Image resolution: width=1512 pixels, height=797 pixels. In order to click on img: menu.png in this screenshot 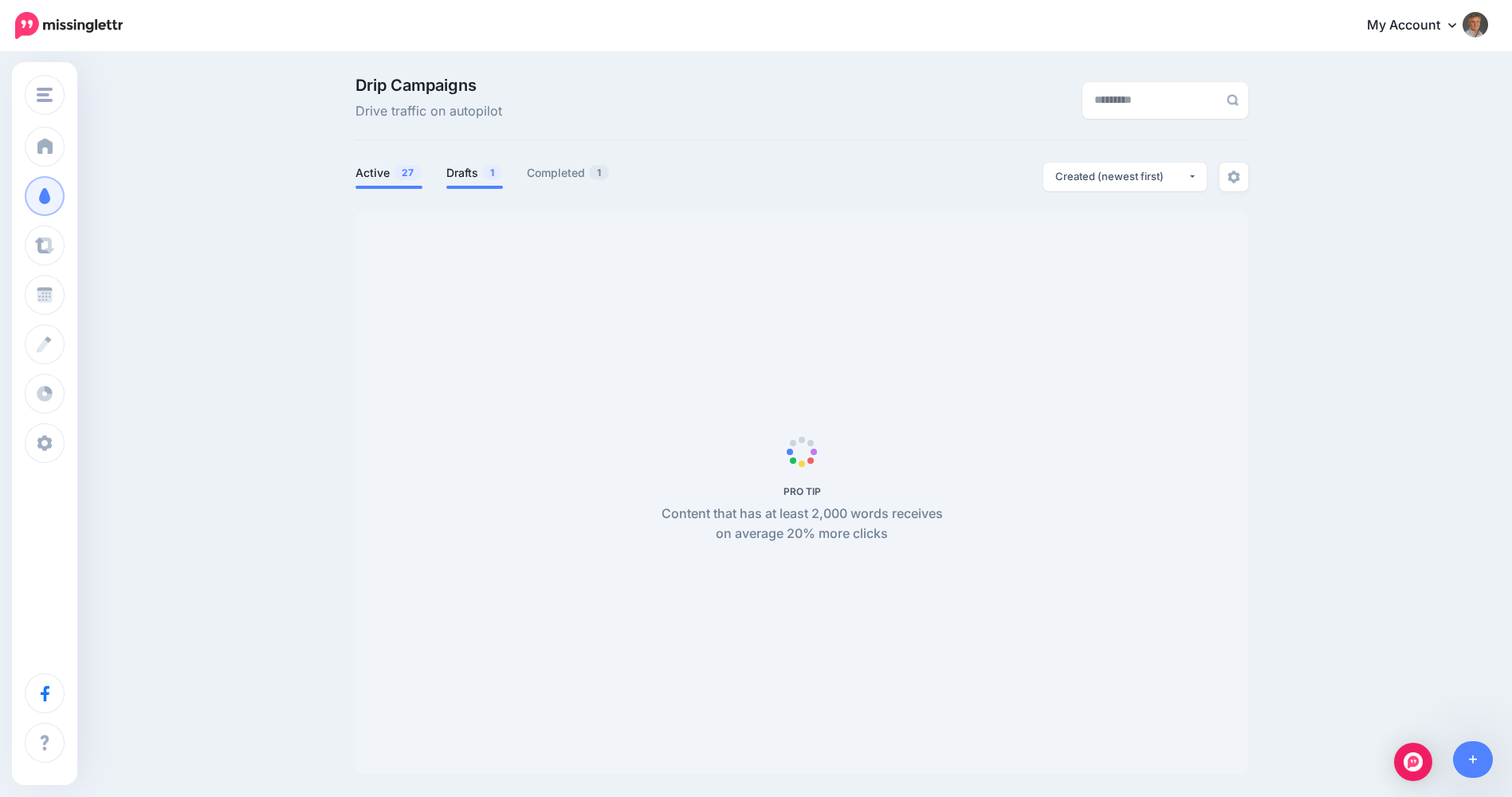, I will do `click(45, 95)`.